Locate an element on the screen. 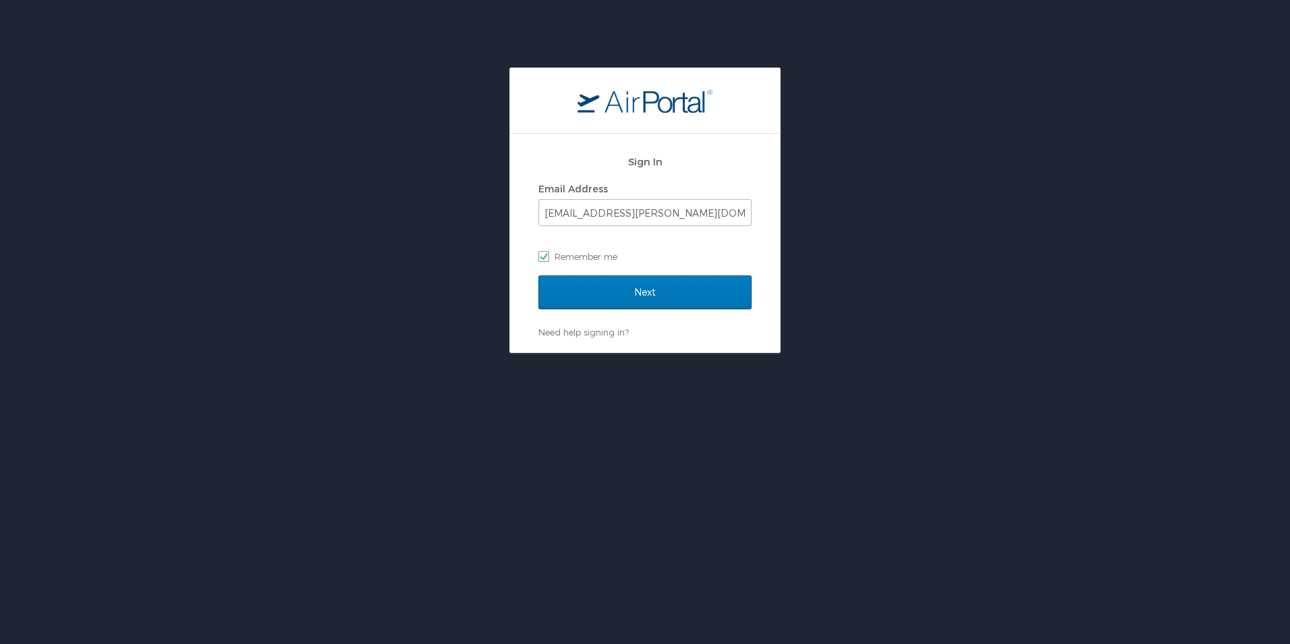 The height and width of the screenshot is (644, 1290). label: Remember me is located at coordinates (645, 256).